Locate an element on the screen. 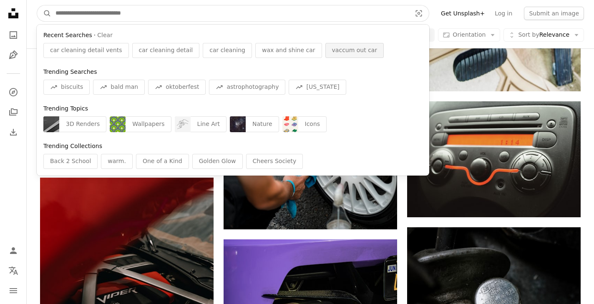  div: warm. is located at coordinates (117, 162).